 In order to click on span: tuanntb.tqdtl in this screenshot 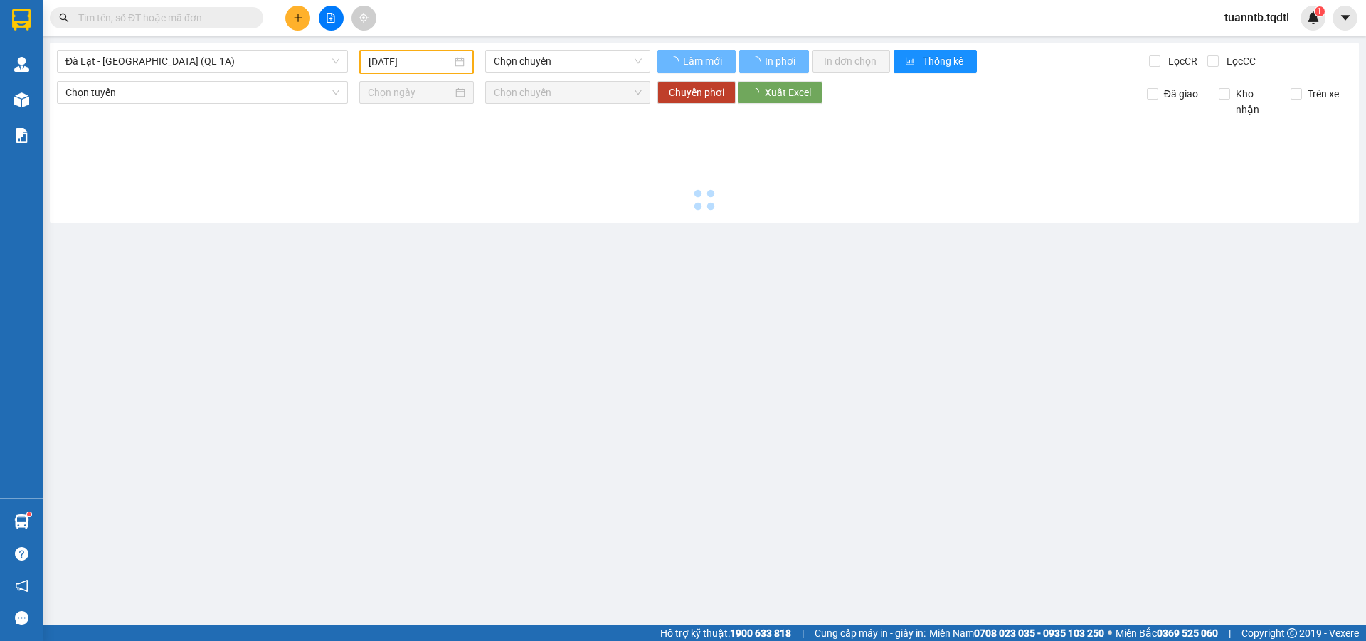, I will do `click(1257, 17)`.